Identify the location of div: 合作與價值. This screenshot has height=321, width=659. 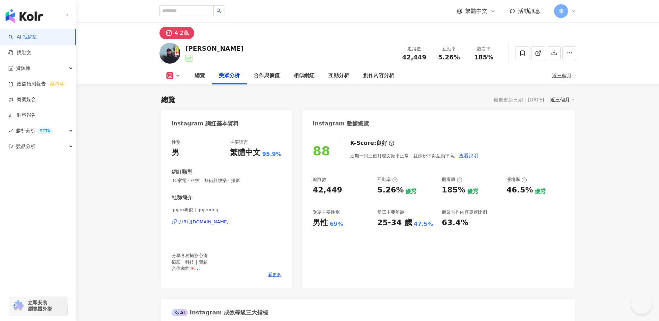
(267, 76).